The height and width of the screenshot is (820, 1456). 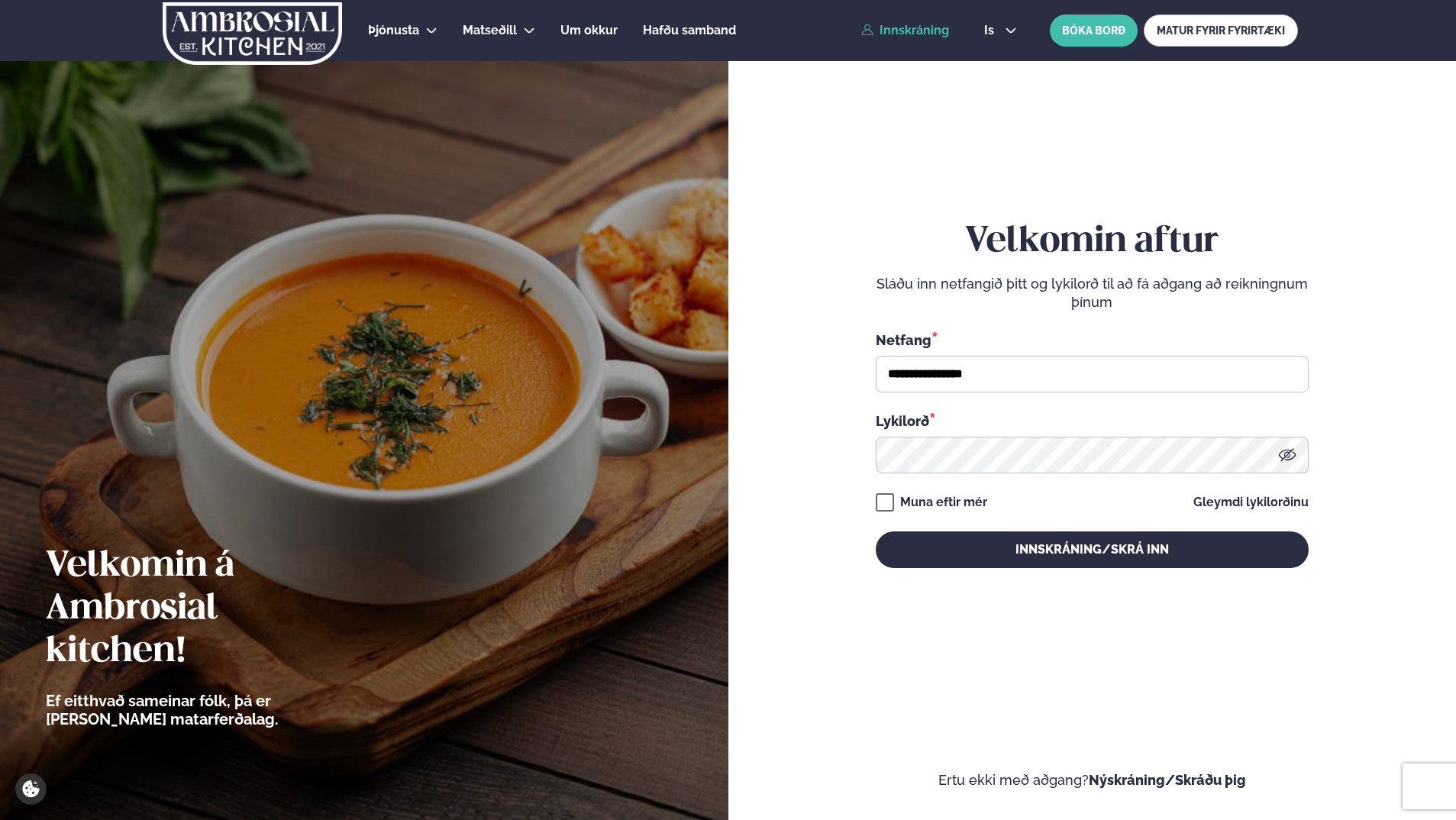 I want to click on a: Um okkur, so click(x=589, y=30).